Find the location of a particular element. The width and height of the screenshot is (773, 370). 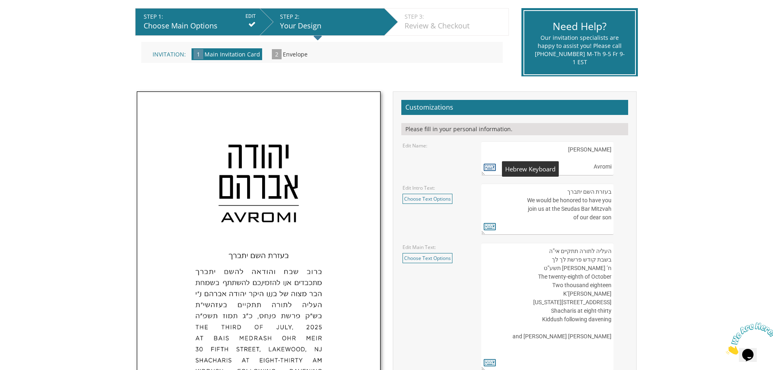

div: STEP 2: is located at coordinates (330, 17).